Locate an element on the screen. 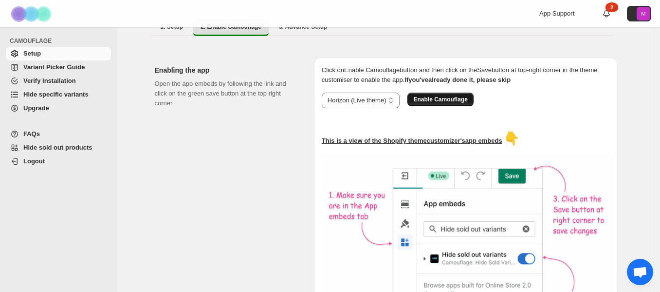 The width and height of the screenshot is (660, 292). span: CAMOUFLAGE is located at coordinates (61, 41).